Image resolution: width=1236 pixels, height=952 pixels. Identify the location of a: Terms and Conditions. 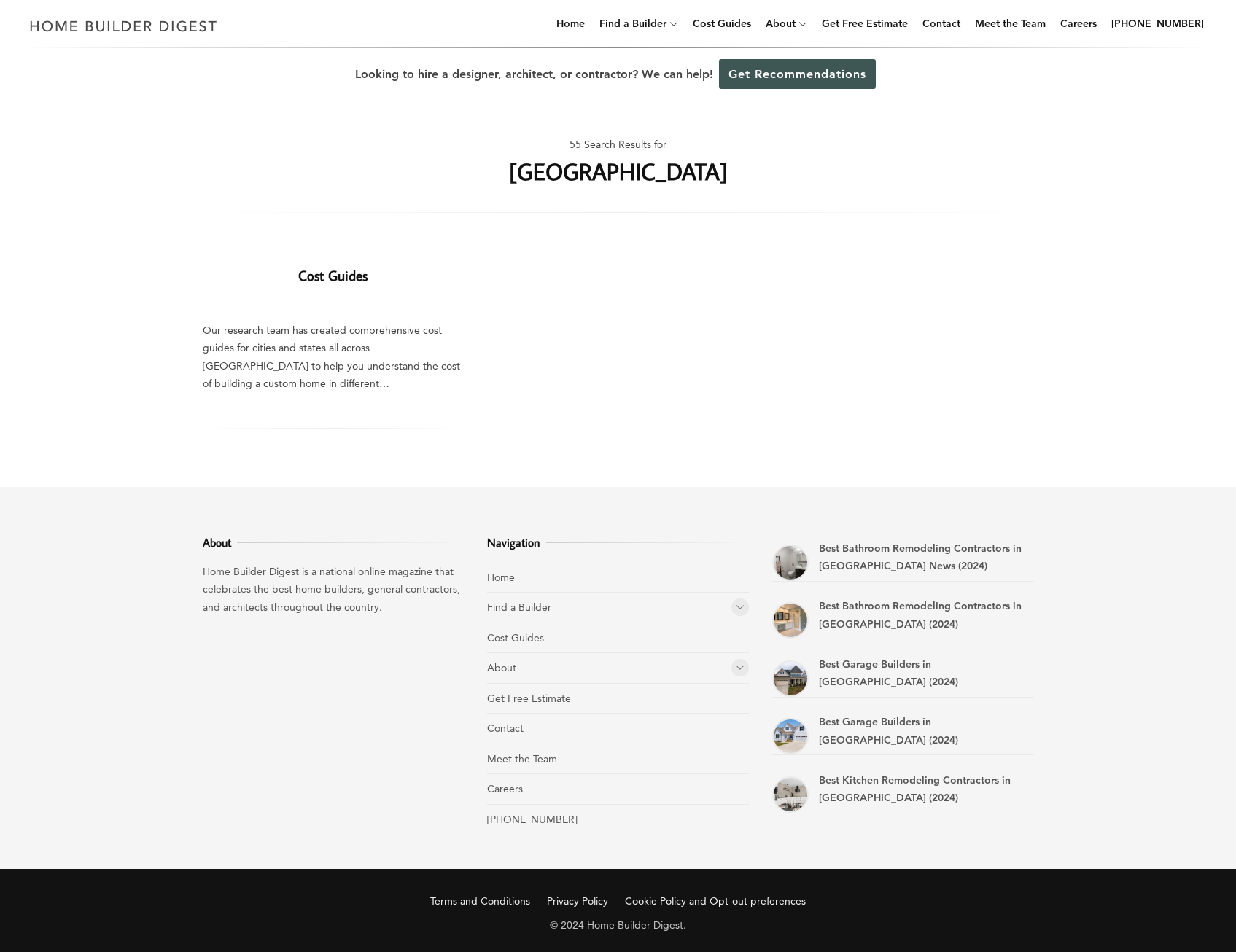
(480, 902).